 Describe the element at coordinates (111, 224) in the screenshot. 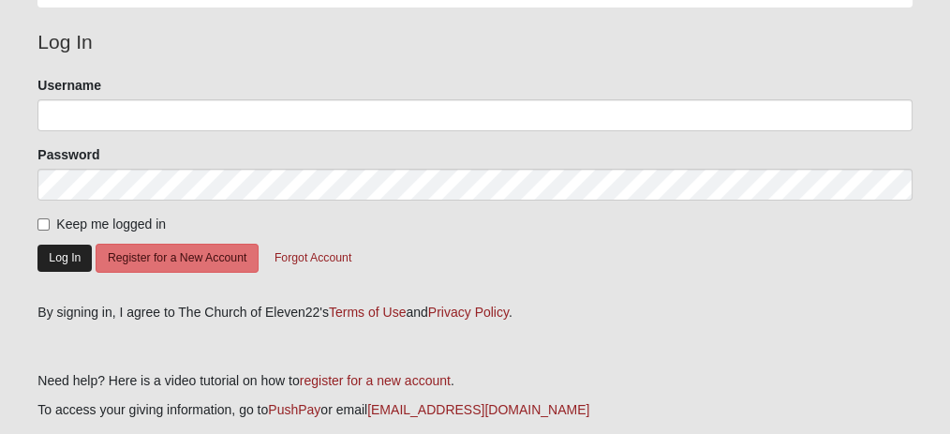

I see `span: Keep me logged in` at that location.